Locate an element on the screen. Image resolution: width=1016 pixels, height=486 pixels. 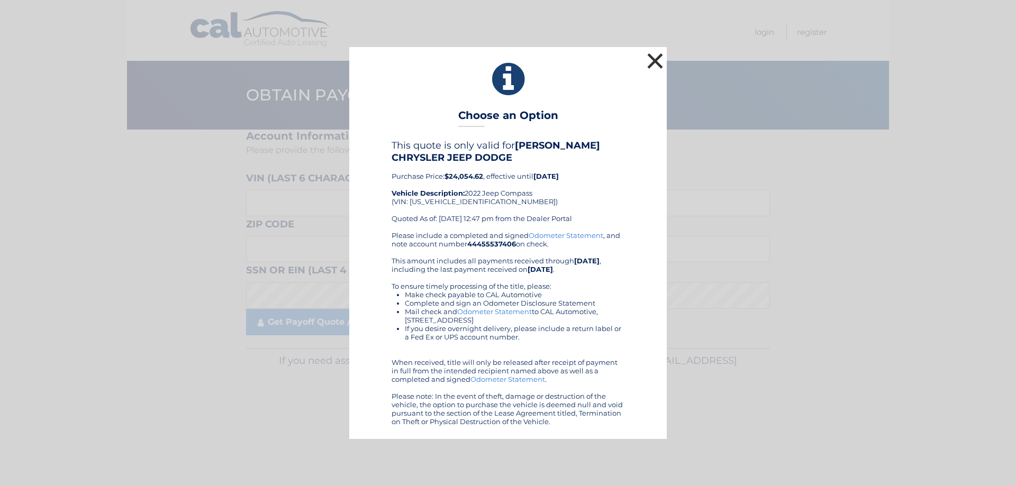
strong: Vehicle Description: is located at coordinates (428, 193).